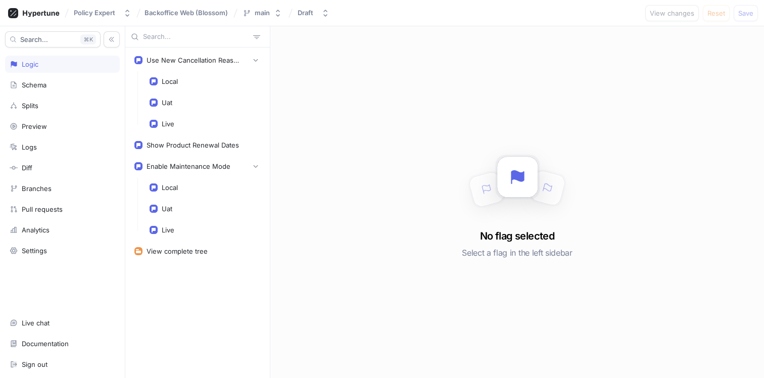 The image size is (764, 378). Describe the element at coordinates (262, 13) in the screenshot. I see `div: main` at that location.